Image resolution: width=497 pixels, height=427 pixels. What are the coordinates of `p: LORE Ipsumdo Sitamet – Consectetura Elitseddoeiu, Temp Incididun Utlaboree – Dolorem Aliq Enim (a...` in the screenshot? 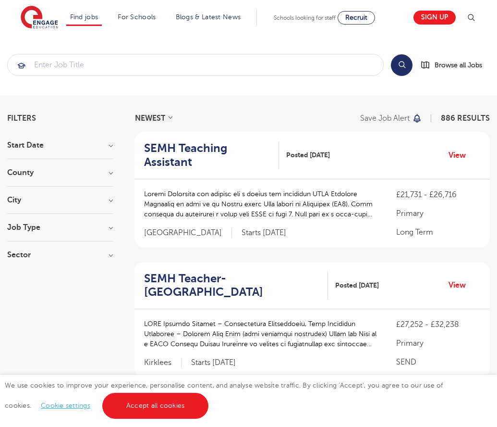 It's located at (260, 334).